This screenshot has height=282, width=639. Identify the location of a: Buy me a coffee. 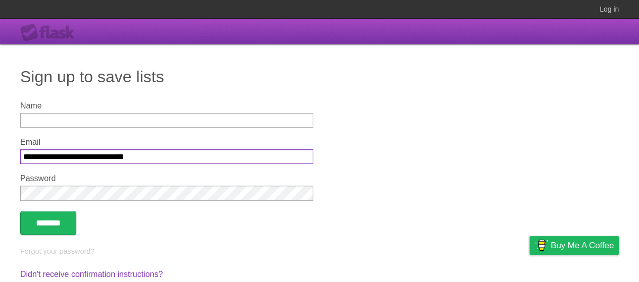
(574, 246).